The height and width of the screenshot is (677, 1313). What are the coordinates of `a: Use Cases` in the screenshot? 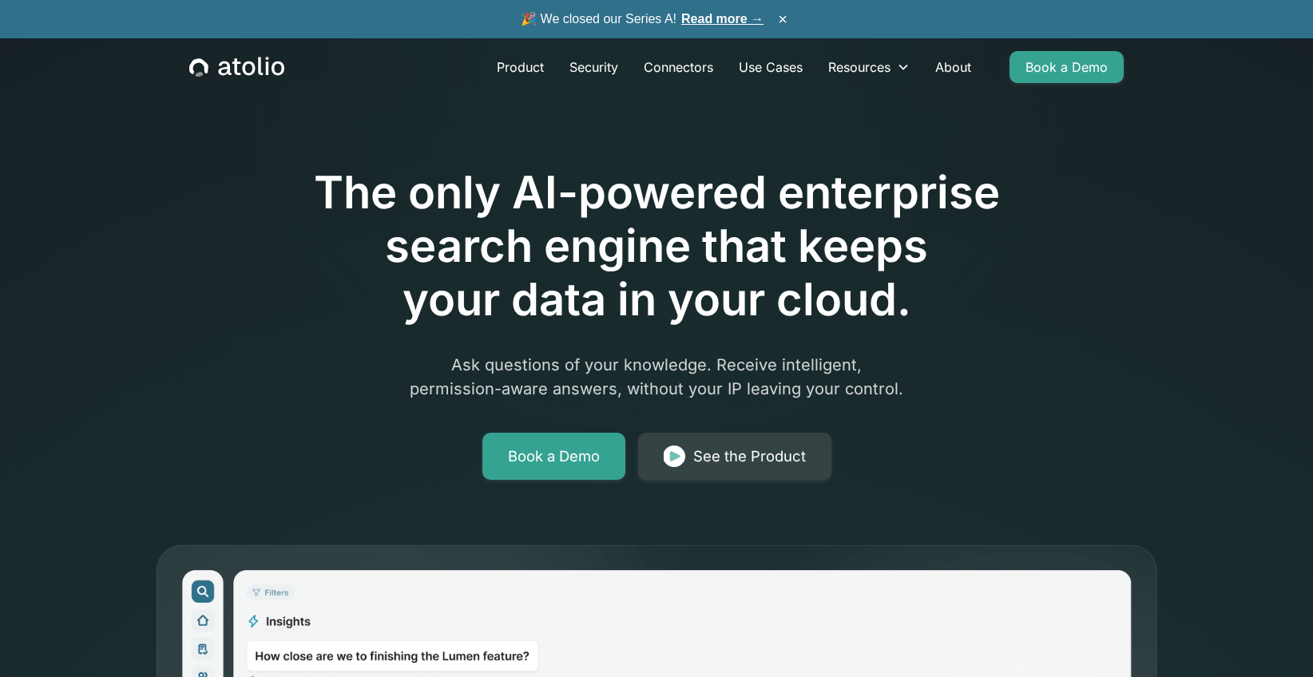 It's located at (770, 67).